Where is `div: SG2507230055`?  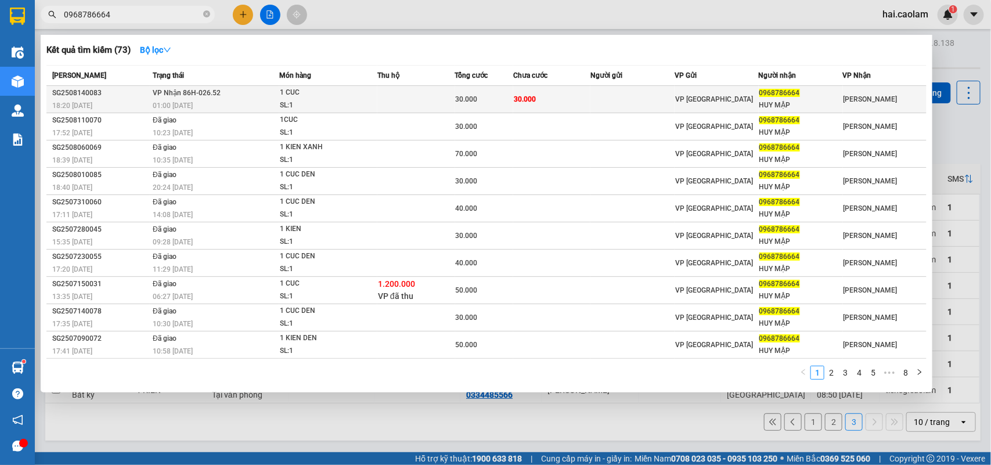 div: SG2507230055 is located at coordinates (100, 257).